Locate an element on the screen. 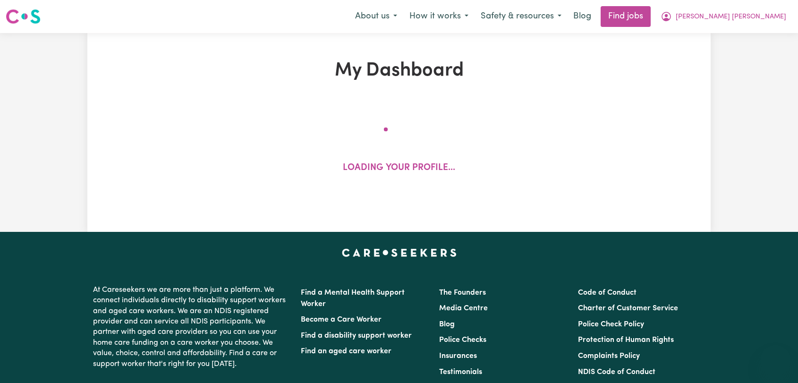  a: Insurances is located at coordinates (458, 356).